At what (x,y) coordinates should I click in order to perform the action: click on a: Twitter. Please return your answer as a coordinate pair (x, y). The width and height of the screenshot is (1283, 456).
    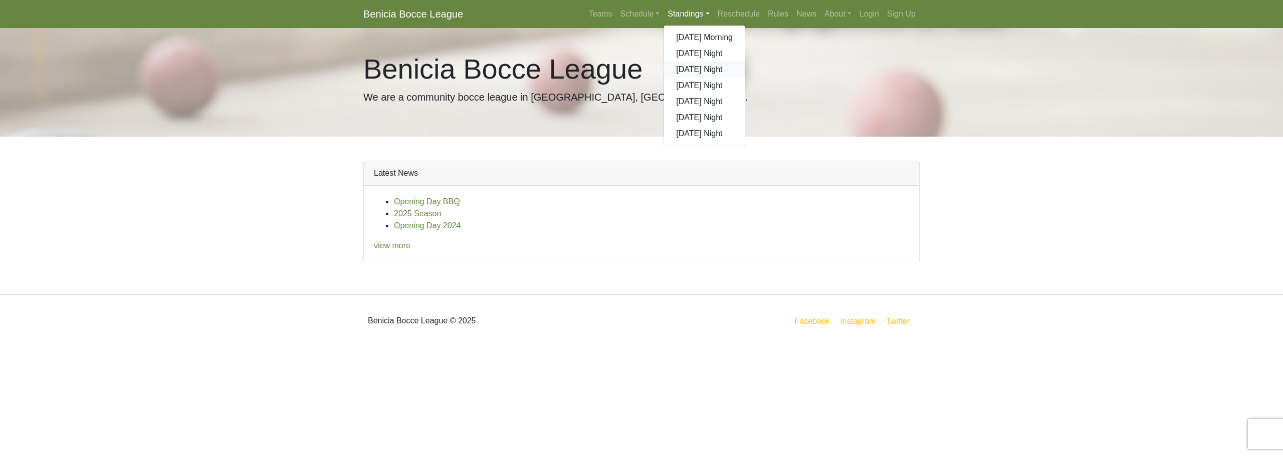
    Looking at the image, I should click on (900, 321).